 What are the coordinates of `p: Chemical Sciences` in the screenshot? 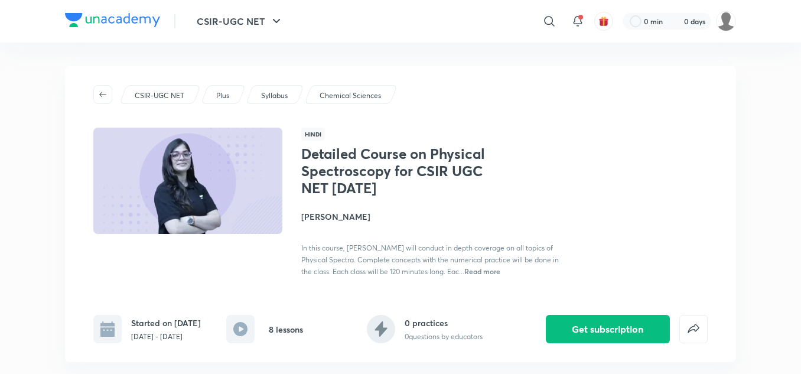 It's located at (350, 96).